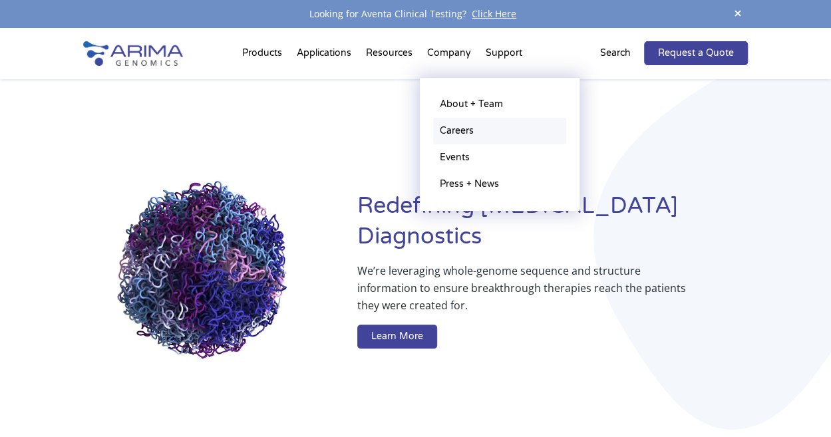  I want to click on a: Events, so click(500, 158).